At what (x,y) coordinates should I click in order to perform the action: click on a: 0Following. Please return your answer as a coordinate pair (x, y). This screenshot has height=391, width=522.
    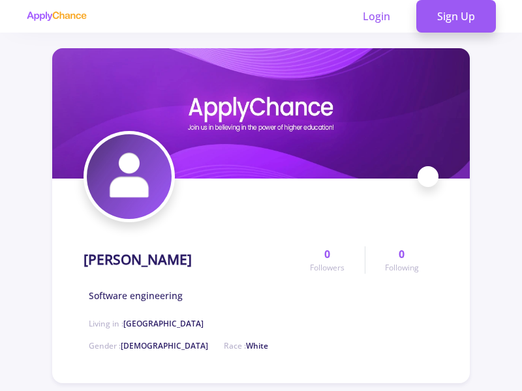
    Looking at the image, I should click on (401, 260).